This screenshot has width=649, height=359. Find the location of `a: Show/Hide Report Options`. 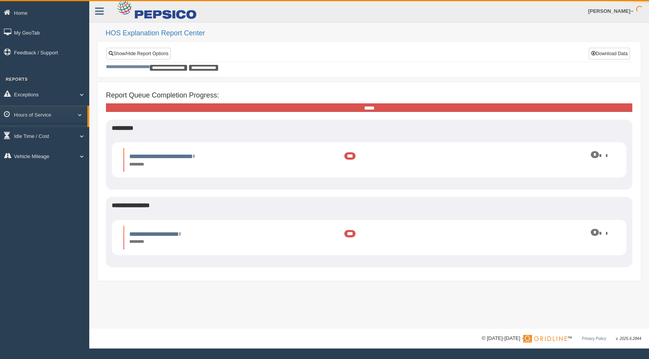

a: Show/Hide Report Options is located at coordinates (139, 54).